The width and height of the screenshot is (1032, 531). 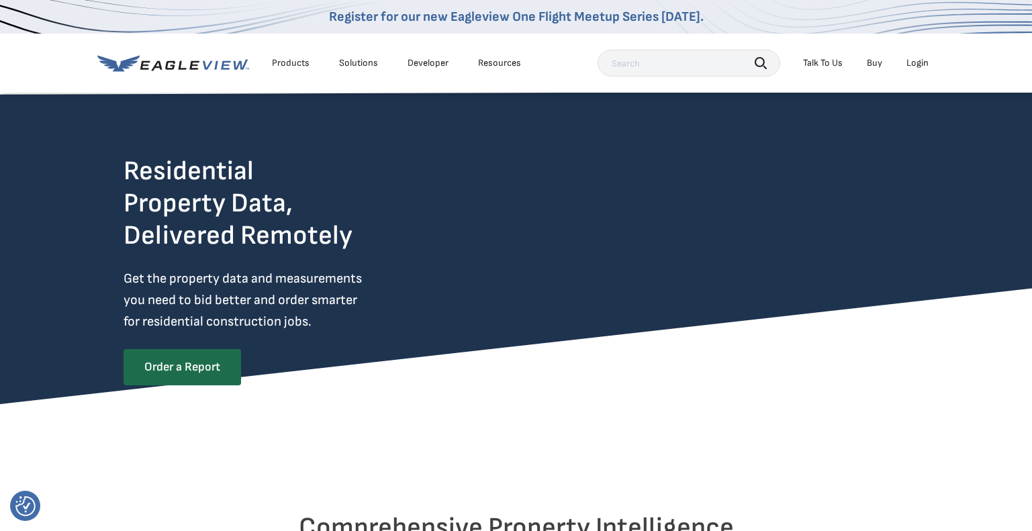 What do you see at coordinates (499, 63) in the screenshot?
I see `div: Resources` at bounding box center [499, 63].